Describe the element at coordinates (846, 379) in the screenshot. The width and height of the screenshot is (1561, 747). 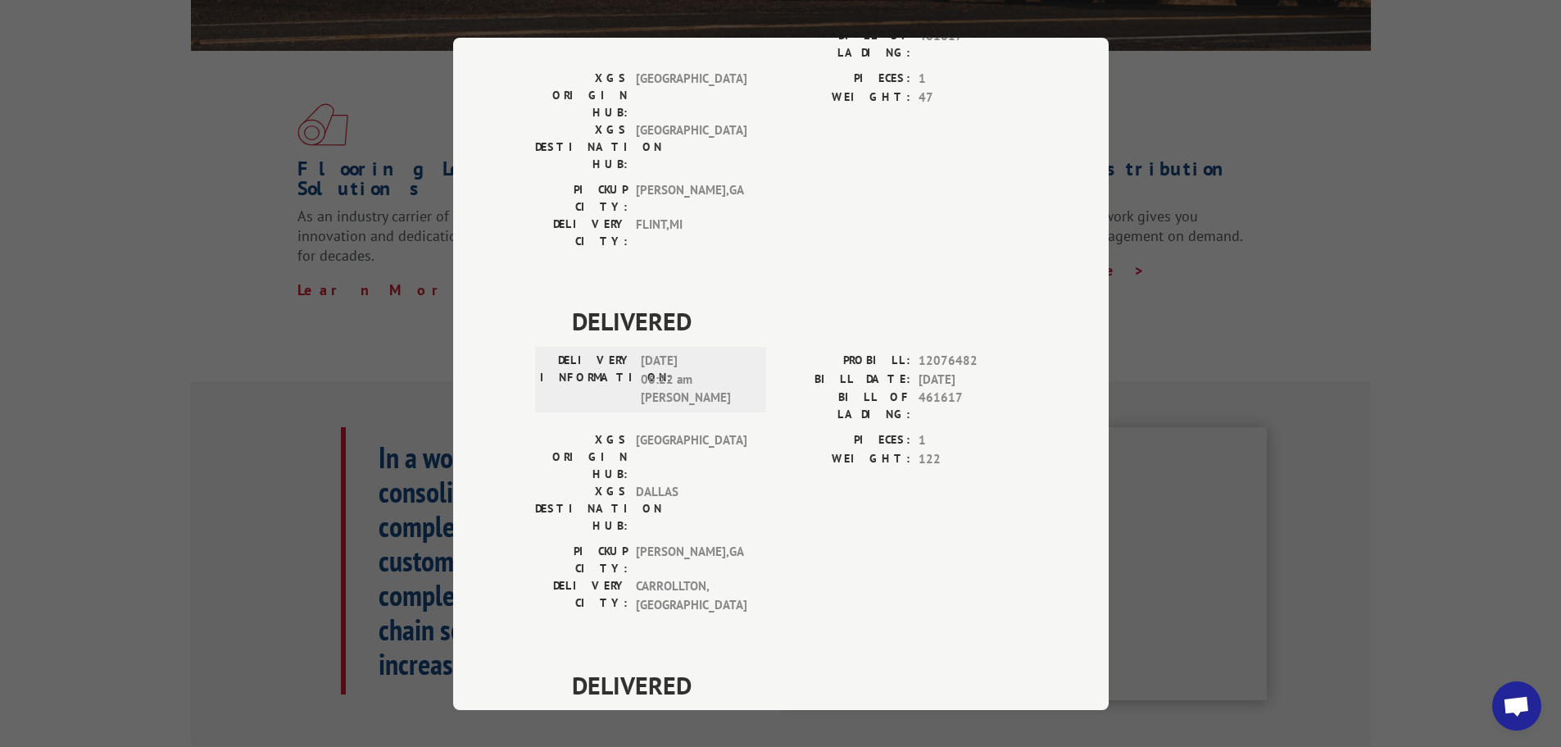
I see `label: BILL DATE:` at that location.